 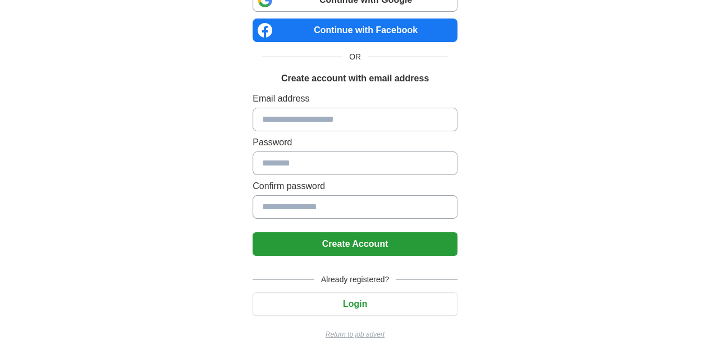 I want to click on a: Return to job advert, so click(x=355, y=335).